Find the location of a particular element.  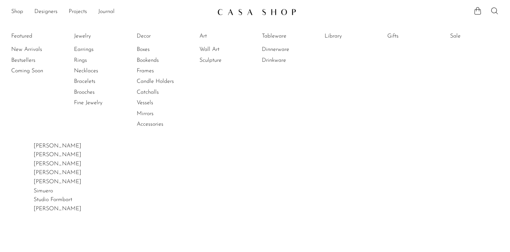

a: Fine Jewelry is located at coordinates (100, 103).